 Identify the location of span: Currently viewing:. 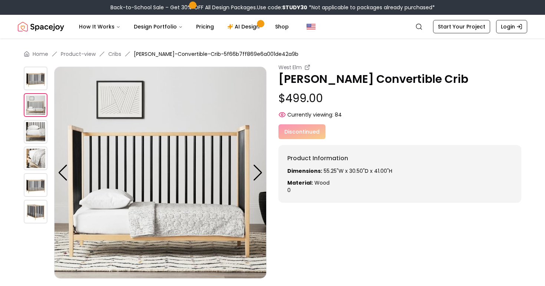
(310, 115).